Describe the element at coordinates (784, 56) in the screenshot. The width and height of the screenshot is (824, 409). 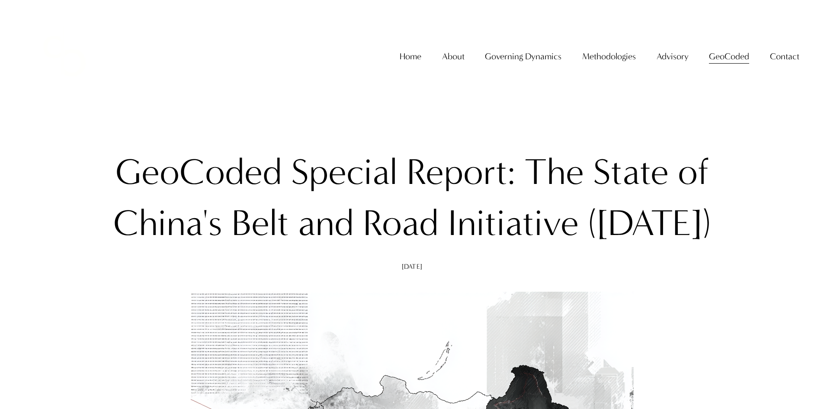
I see `span: Contact` at that location.